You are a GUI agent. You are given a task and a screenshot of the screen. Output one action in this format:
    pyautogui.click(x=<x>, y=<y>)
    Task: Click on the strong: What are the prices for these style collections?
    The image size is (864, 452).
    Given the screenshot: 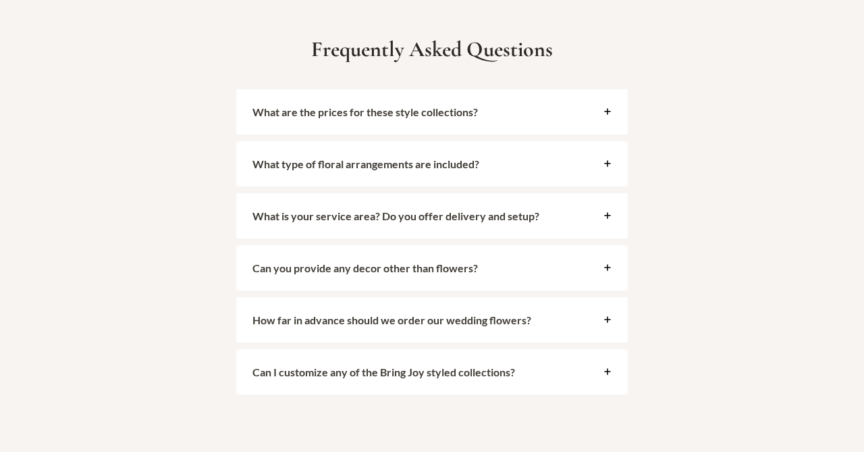 What is the action you would take?
    pyautogui.click(x=365, y=111)
    